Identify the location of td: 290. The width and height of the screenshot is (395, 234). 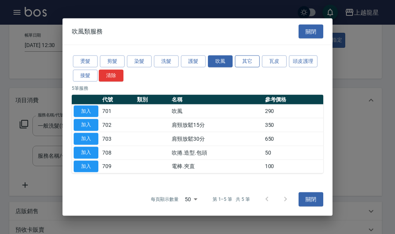
(293, 111).